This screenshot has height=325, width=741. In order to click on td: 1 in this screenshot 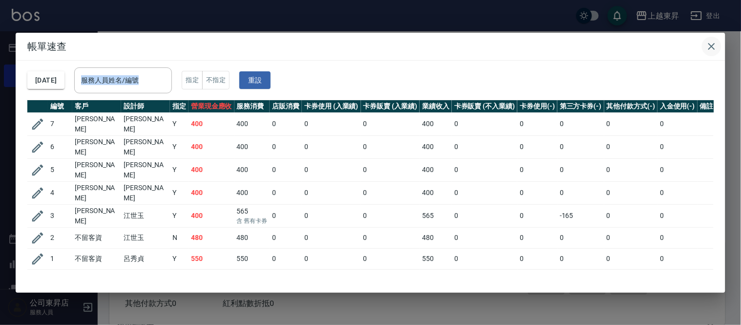, I will do `click(60, 258)`.